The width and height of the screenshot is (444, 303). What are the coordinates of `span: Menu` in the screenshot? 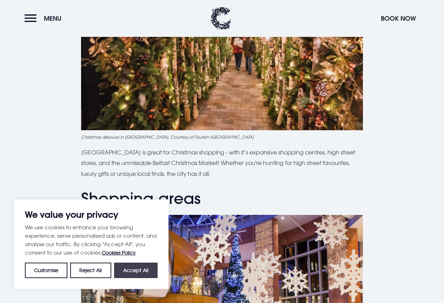 It's located at (53, 18).